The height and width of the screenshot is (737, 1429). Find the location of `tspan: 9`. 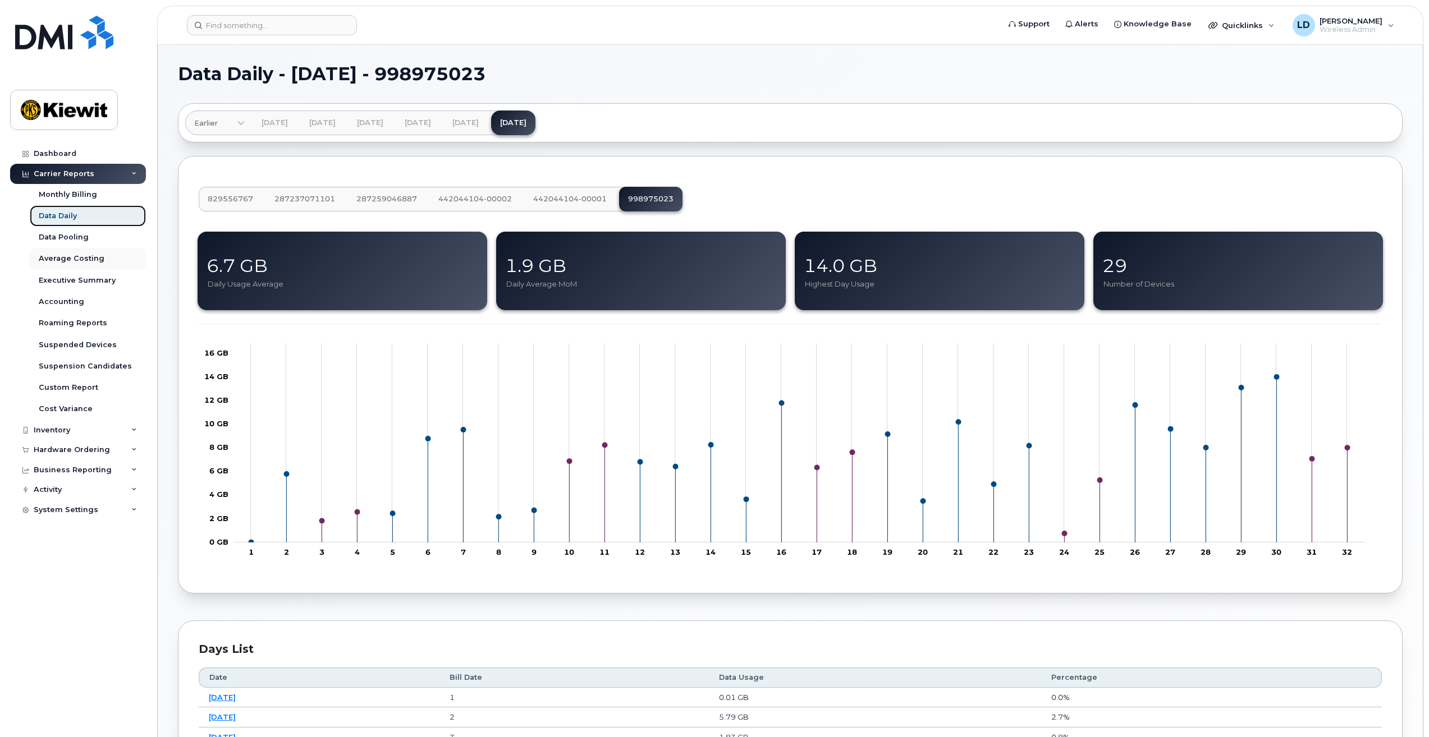

tspan: 9 is located at coordinates (534, 552).